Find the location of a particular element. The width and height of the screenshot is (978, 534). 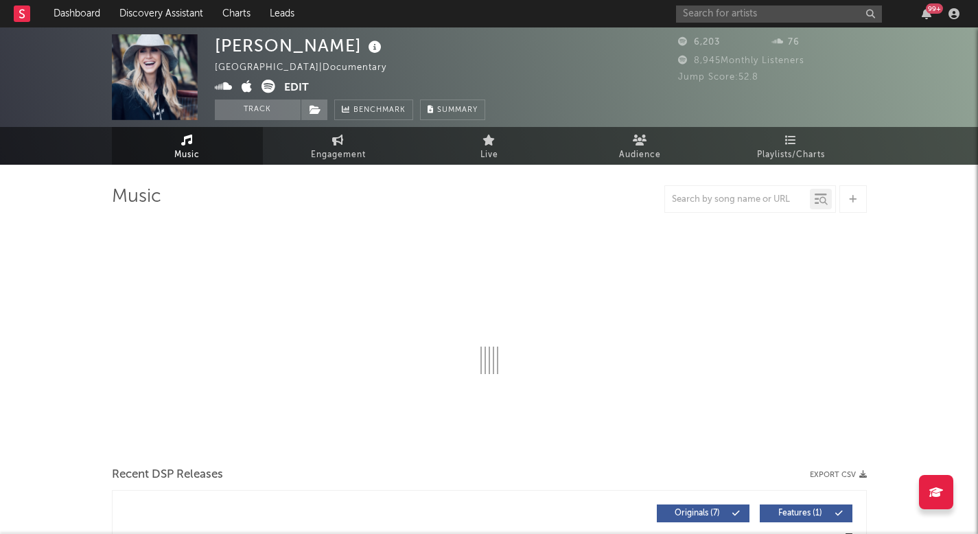

button: Features(1) is located at coordinates (806, 513).